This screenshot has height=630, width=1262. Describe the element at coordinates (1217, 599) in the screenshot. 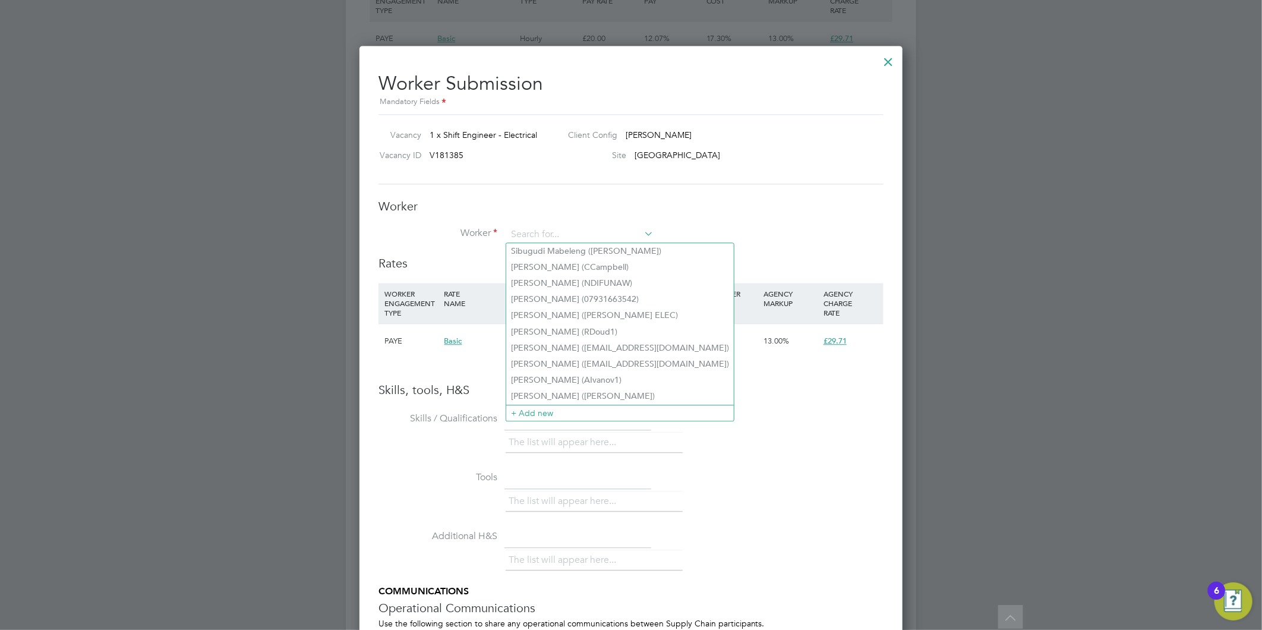

I see `div: 6` at that location.